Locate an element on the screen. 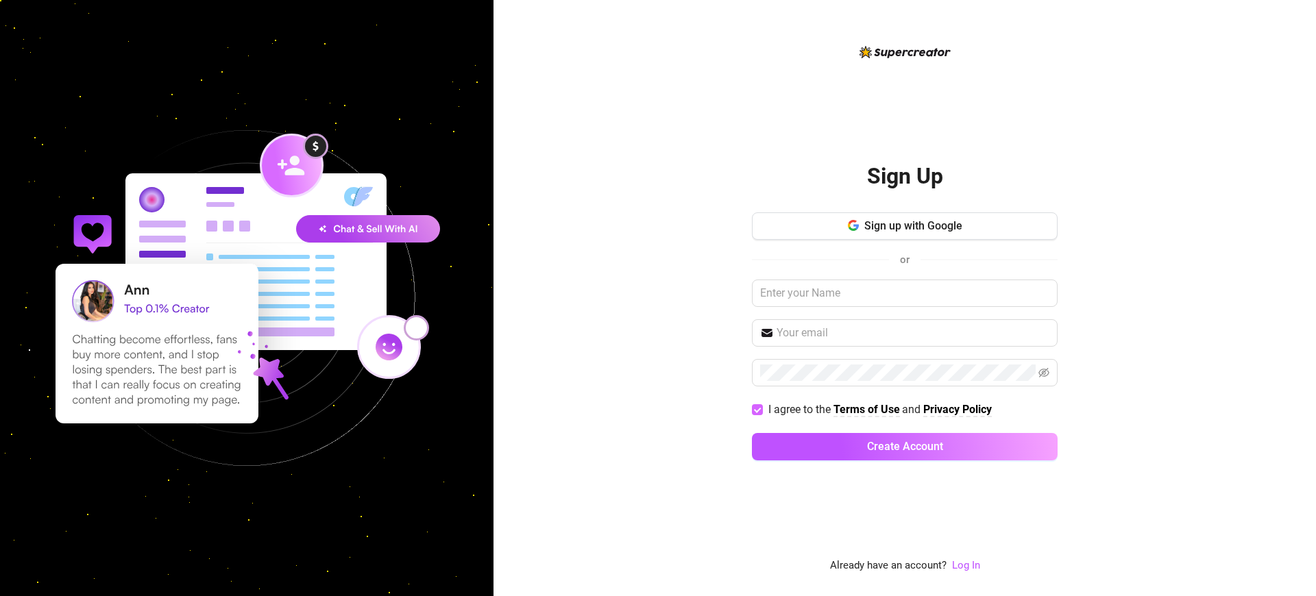 This screenshot has height=596, width=1316. span: and is located at coordinates (912, 409).